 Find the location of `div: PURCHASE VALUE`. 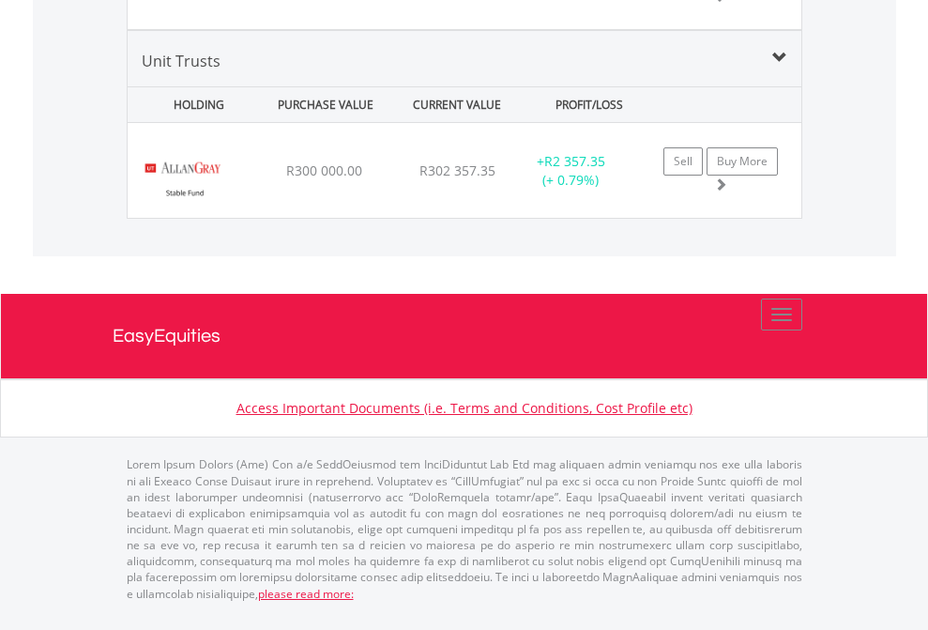

div: PURCHASE VALUE is located at coordinates (326, 104).